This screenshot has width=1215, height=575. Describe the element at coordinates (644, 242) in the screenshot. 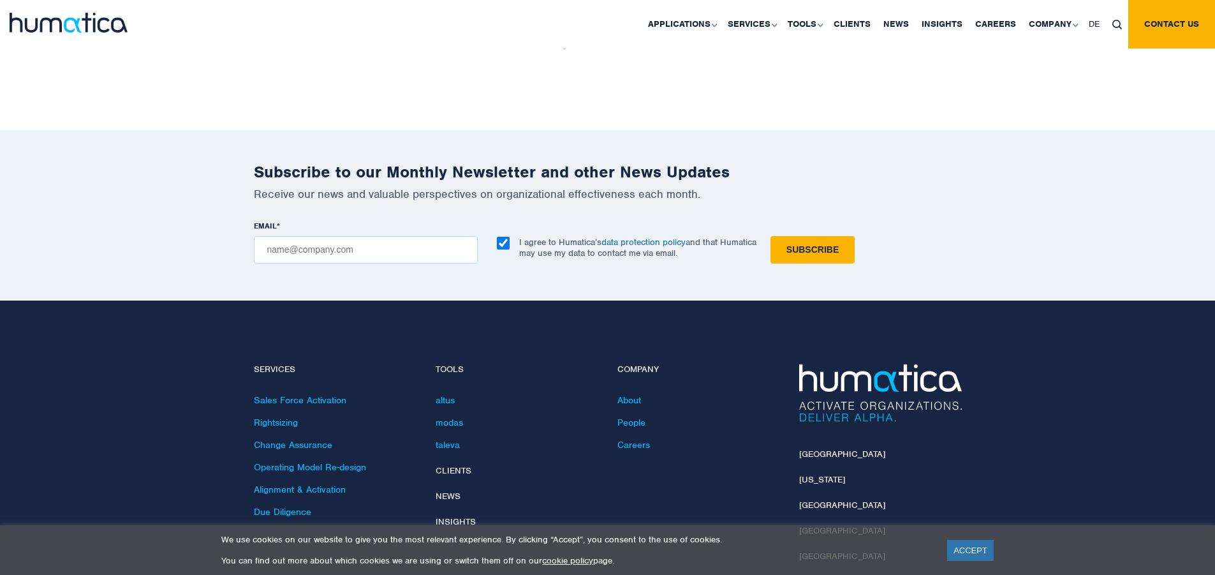

I see `a: data protection policy` at that location.